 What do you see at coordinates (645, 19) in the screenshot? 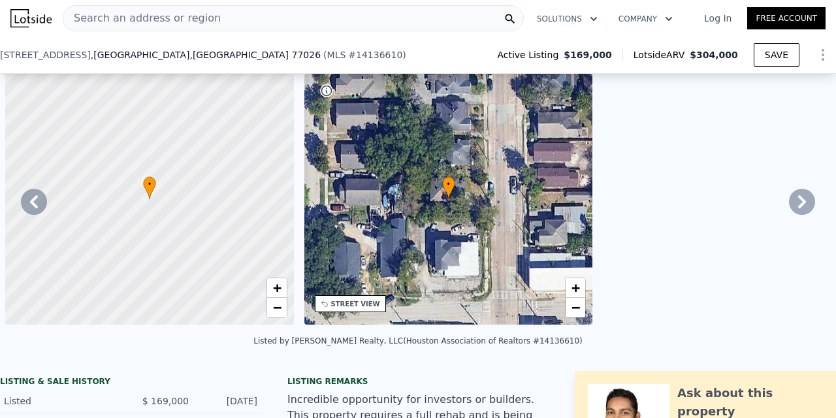
I see `button: Company` at bounding box center [645, 19].